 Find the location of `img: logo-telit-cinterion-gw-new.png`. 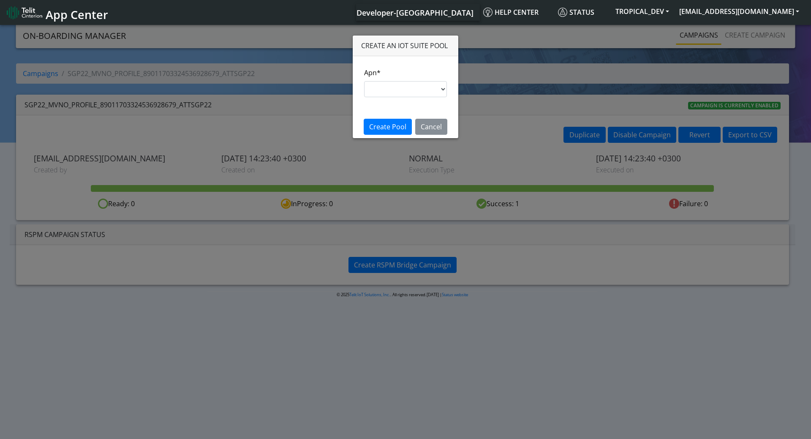

img: logo-telit-cinterion-gw-new.png is located at coordinates (25, 13).